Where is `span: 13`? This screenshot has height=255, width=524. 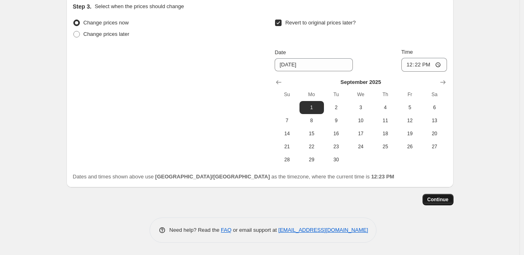
span: 13 is located at coordinates (434, 121).